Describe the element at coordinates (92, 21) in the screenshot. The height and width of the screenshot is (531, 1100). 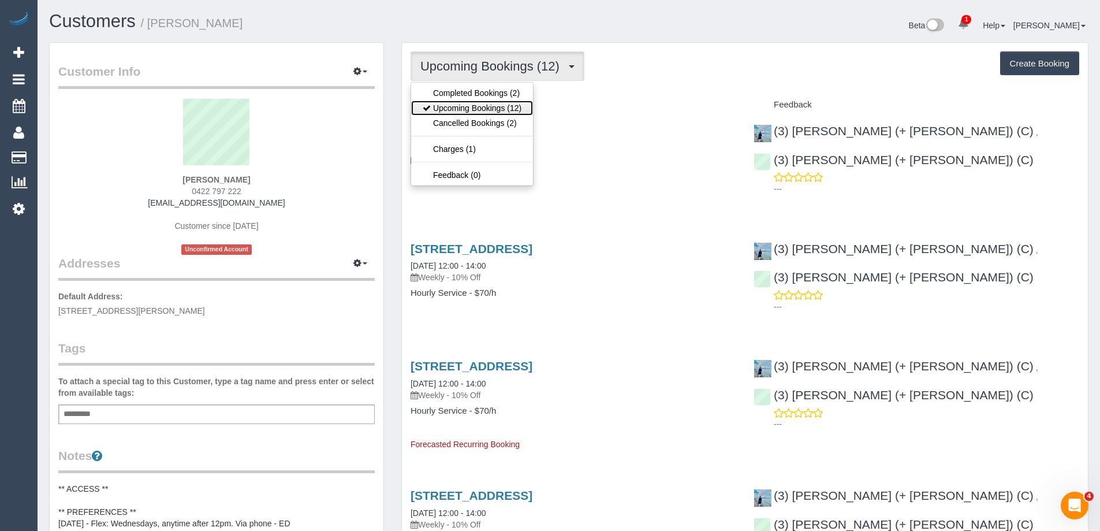
I see `a: Customers` at that location.